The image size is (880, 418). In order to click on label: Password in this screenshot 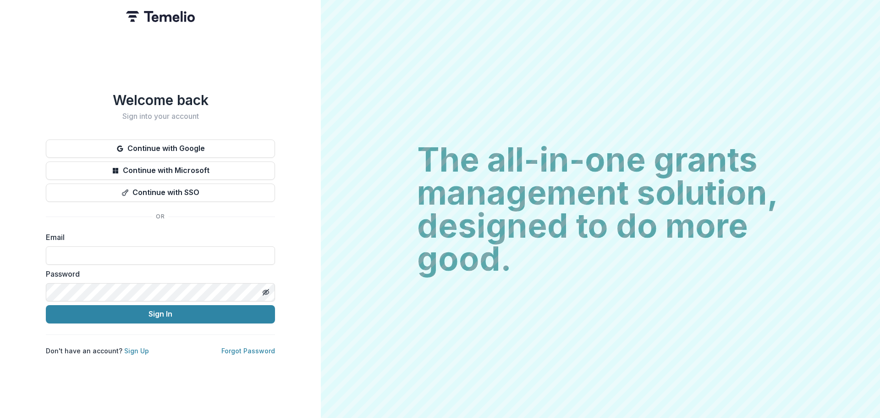, I will do `click(158, 274)`.